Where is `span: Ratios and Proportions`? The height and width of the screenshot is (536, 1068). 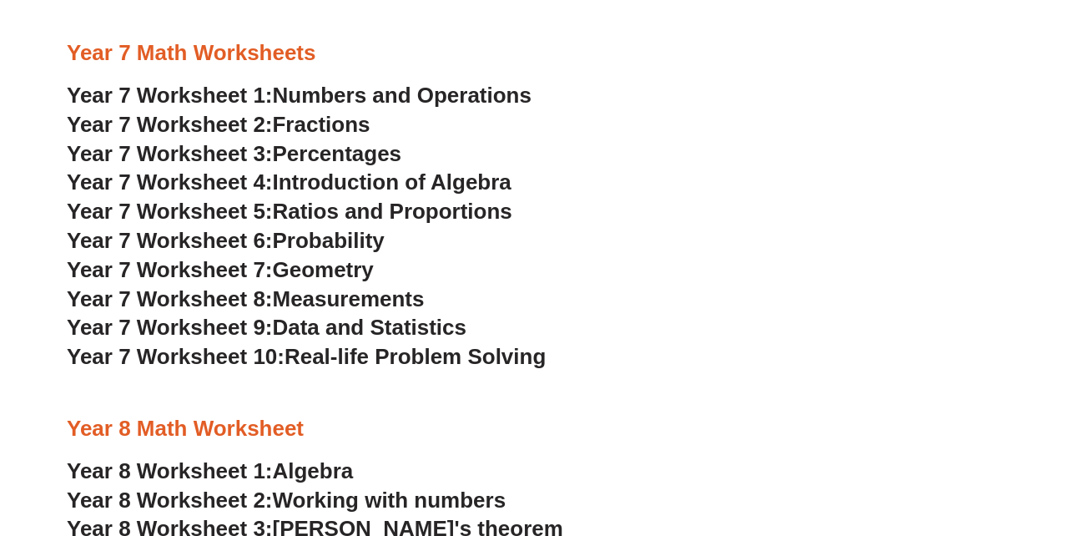
span: Ratios and Proportions is located at coordinates (392, 211).